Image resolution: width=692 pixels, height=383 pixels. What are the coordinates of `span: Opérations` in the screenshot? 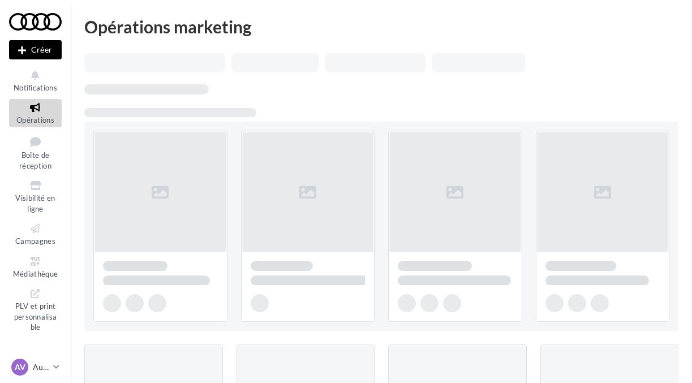 It's located at (35, 120).